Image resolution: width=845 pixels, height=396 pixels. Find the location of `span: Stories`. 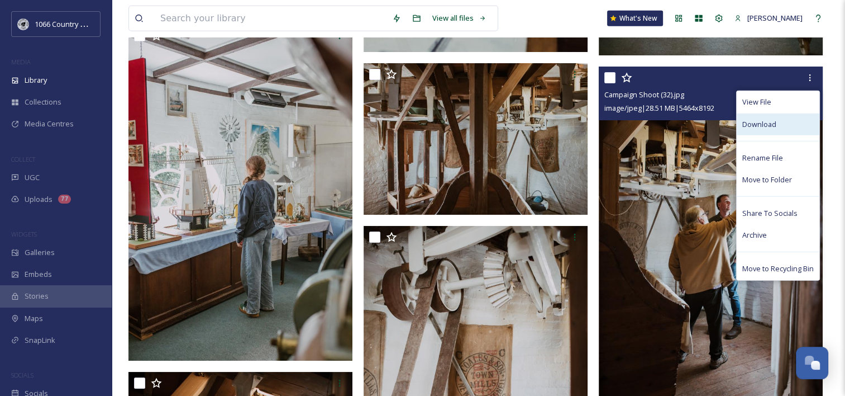

span: Stories is located at coordinates (36, 296).